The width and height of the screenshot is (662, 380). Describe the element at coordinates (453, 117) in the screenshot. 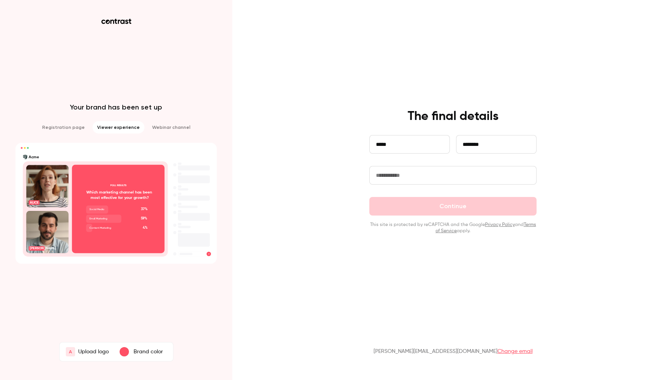

I see `h4: The final details` at that location.